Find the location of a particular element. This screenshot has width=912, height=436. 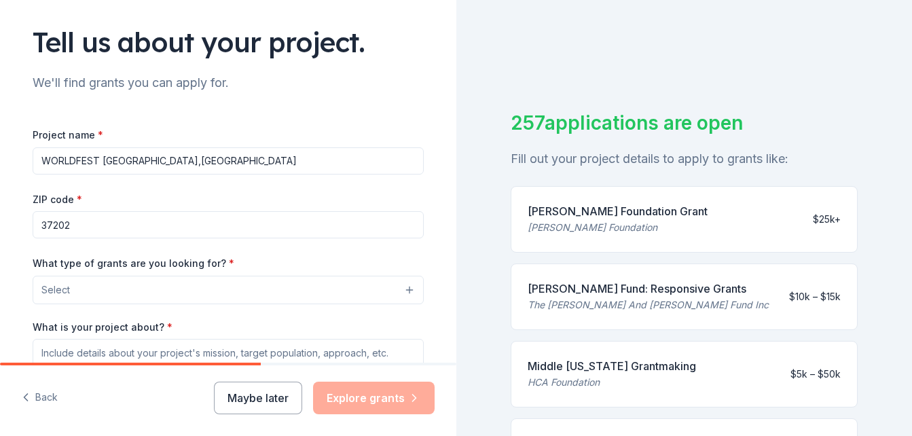

button: Back is located at coordinates (39, 398).